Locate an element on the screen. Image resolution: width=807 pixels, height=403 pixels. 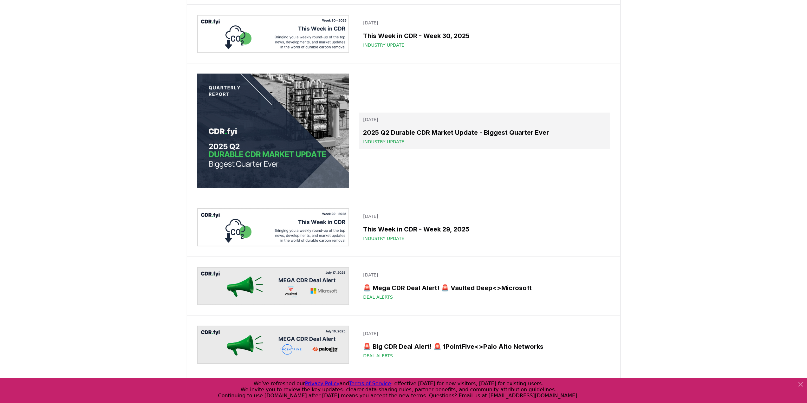
img: 🚨 Big CDR Deal Alert! 🚨 1PointFive<>Palo Alto Networks blog post image is located at coordinates (273, 345).